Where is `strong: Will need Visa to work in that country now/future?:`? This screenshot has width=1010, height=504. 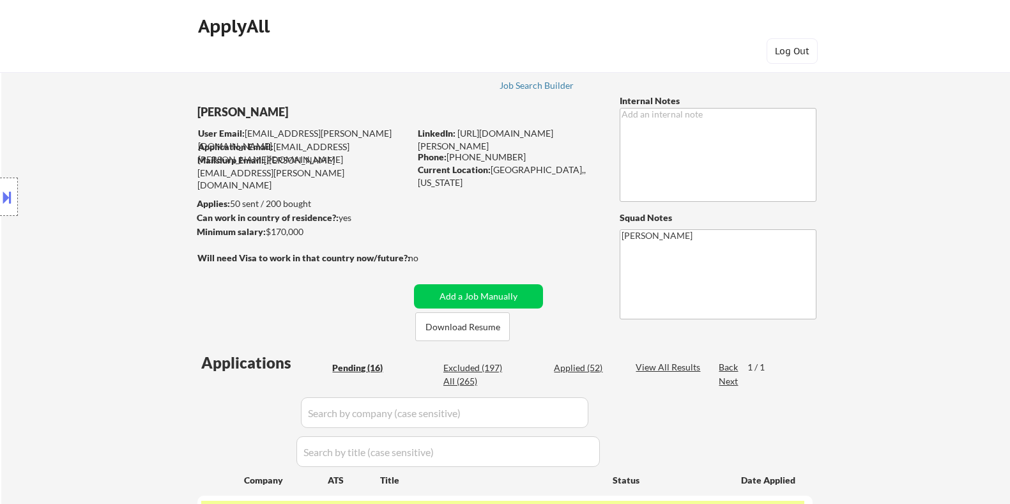
strong: Will need Visa to work in that country now/future?: is located at coordinates (303, 257).